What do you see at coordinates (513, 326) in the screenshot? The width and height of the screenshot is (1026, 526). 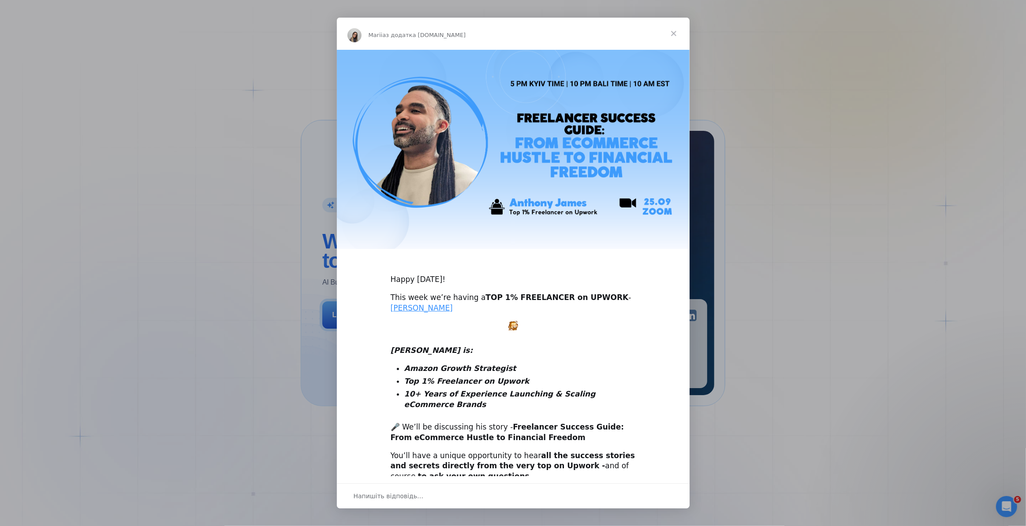 I see `img: :excited:` at bounding box center [513, 326].